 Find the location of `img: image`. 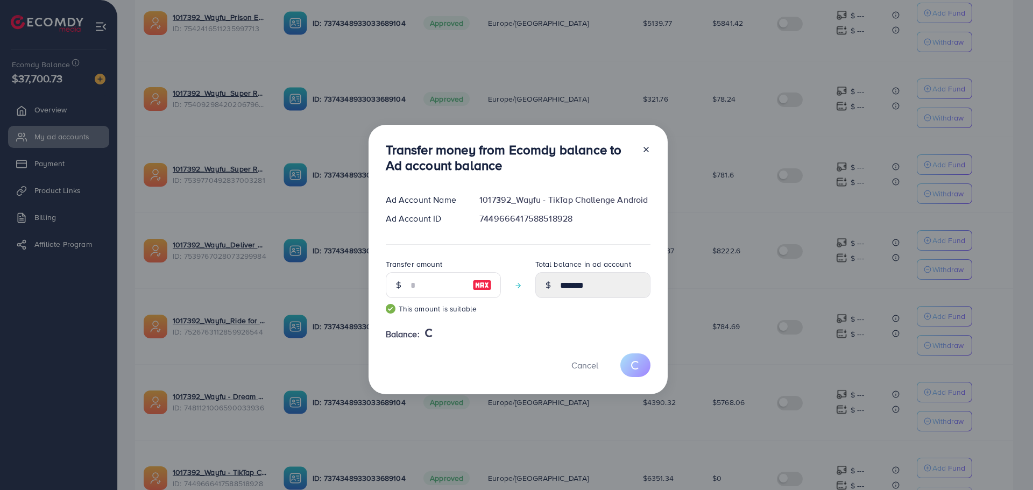

img: image is located at coordinates (482, 285).